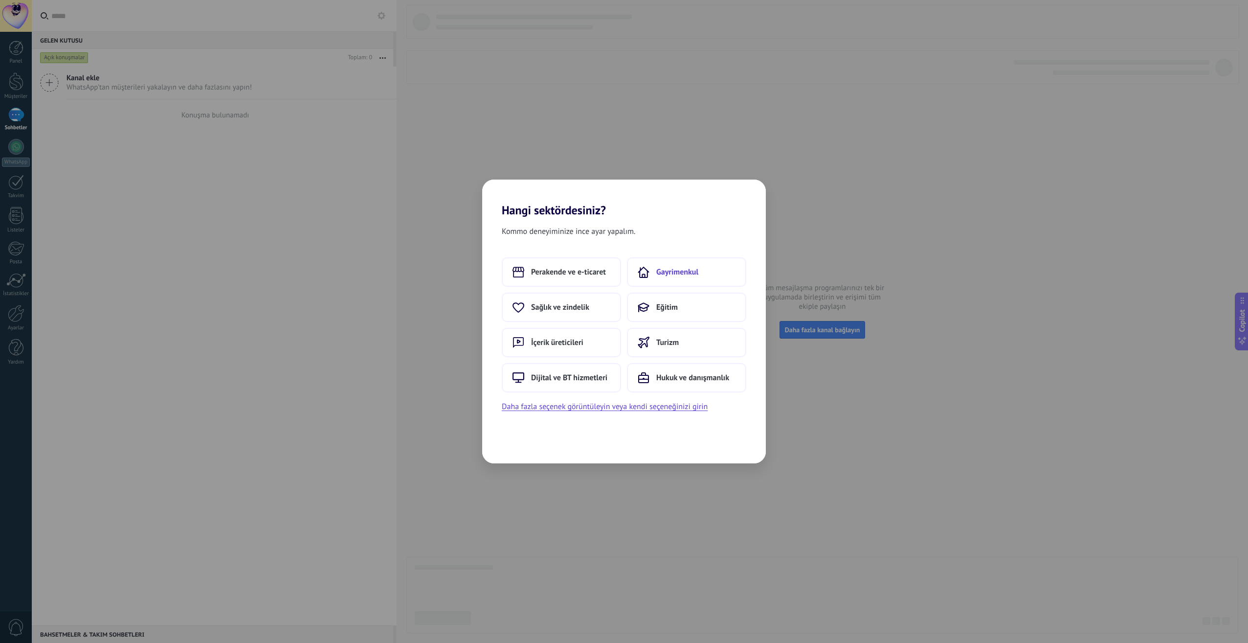  Describe the element at coordinates (569, 231) in the screenshot. I see `span: Kommo deneyiminize ince ayar yapalım.` at that location.